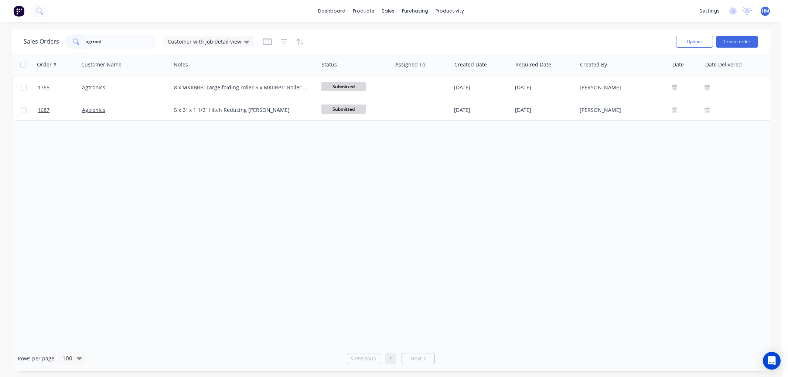 This screenshot has width=788, height=377. I want to click on div: products, so click(364, 11).